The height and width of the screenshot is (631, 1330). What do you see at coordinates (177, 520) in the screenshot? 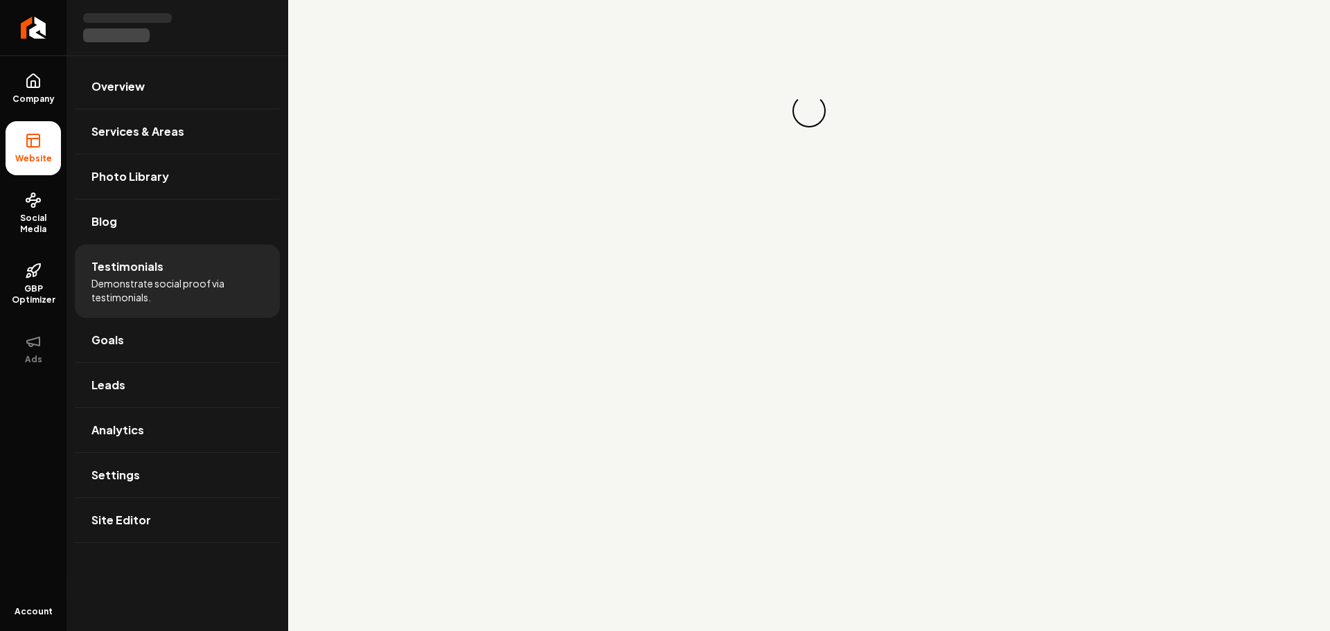
I see `a: Site Editor` at bounding box center [177, 520].